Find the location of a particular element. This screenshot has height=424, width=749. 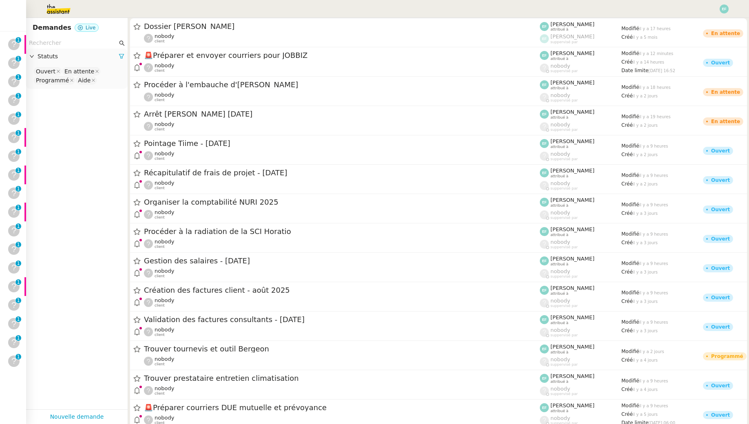

span: Procéder à la radiation de la SCI Horatio is located at coordinates (342, 232).